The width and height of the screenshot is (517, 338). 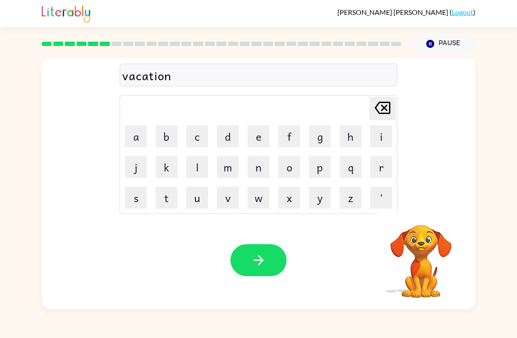 What do you see at coordinates (259, 198) in the screenshot?
I see `button: w` at bounding box center [259, 198].